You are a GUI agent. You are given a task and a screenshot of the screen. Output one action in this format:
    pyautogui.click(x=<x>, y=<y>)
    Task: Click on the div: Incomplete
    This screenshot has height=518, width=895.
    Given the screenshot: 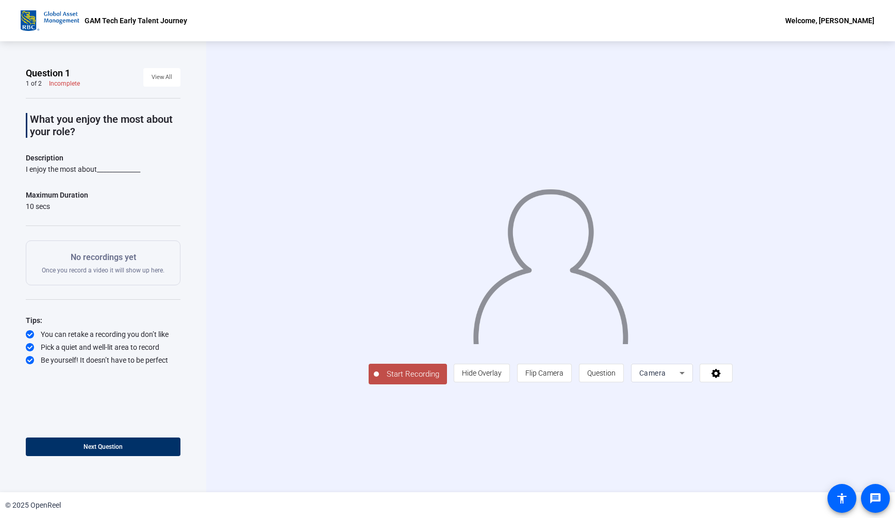 What is the action you would take?
    pyautogui.click(x=64, y=84)
    